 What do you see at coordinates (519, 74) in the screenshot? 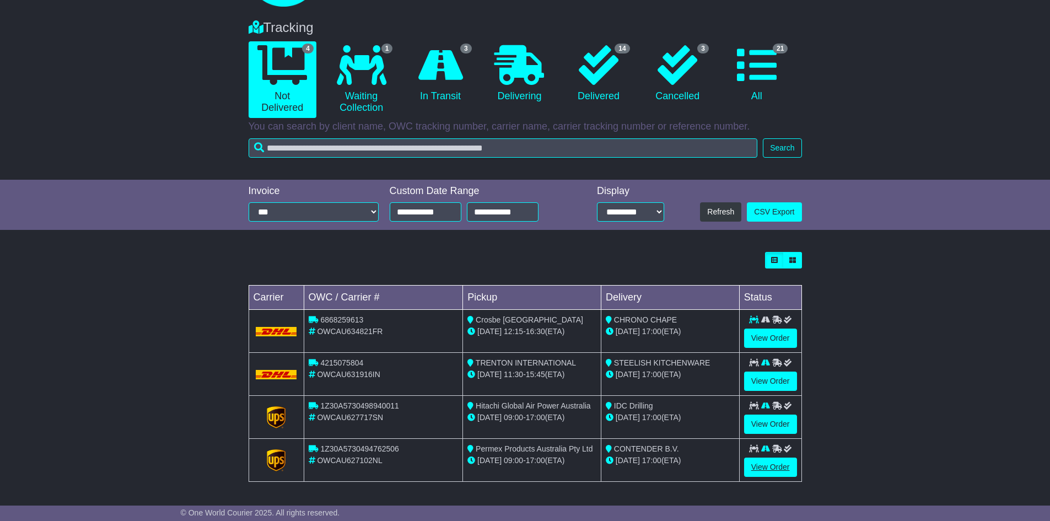
I see `a: Delivering` at bounding box center [519, 74].